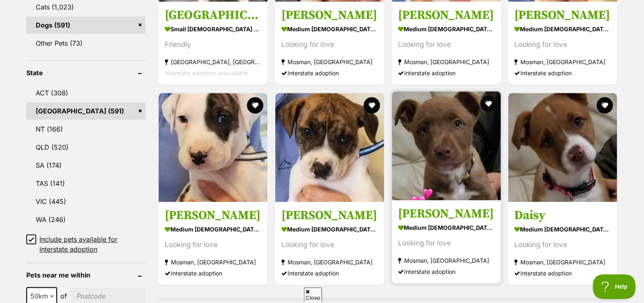 The width and height of the screenshot is (644, 303). Describe the element at coordinates (86, 43) in the screenshot. I see `a: Other Pets (73)` at that location.